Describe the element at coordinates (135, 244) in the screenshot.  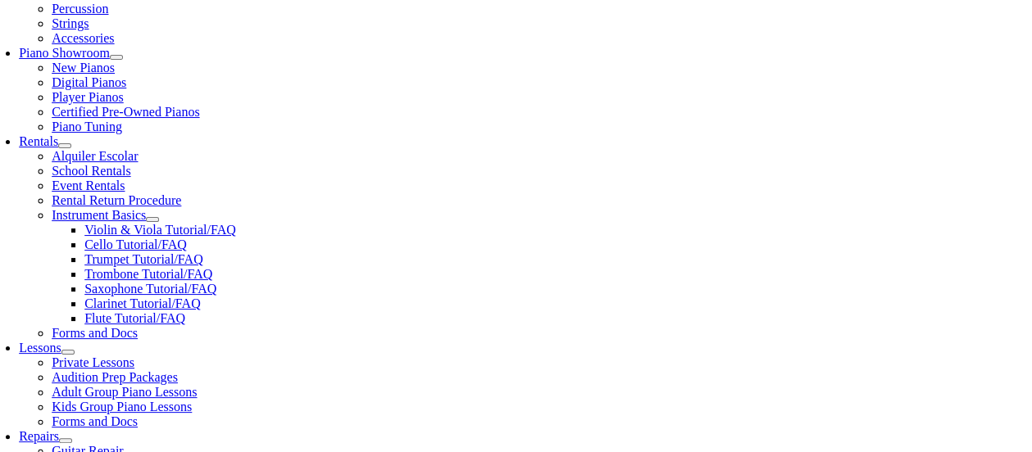
I see `span: Cello Tutorial/FAQ` at that location.